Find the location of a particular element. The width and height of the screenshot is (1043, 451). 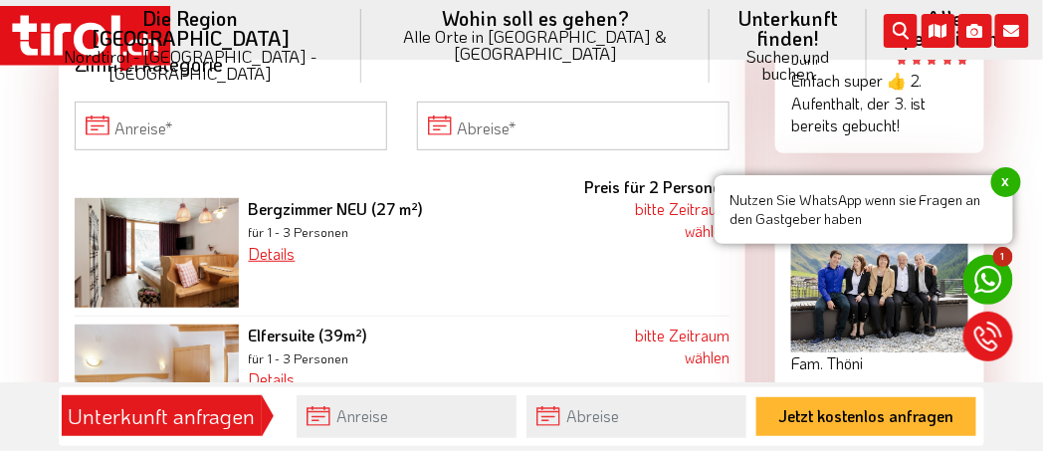

div: Unterkunft anfragen is located at coordinates (161, 416).